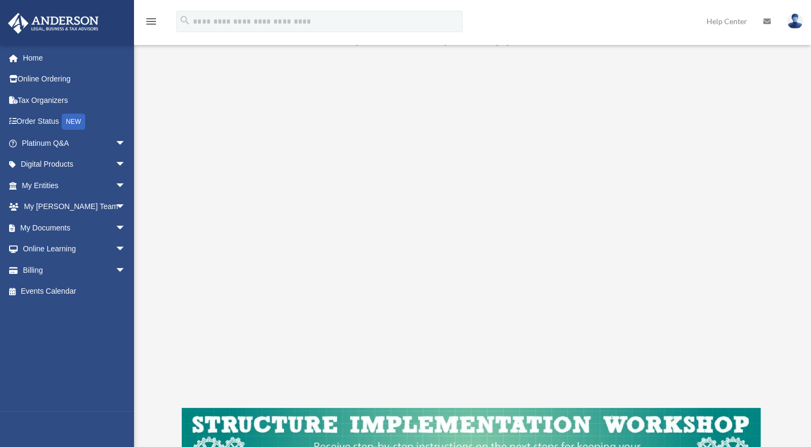  What do you see at coordinates (74, 185) in the screenshot?
I see `a: My Entitiesarrow_drop_down` at bounding box center [74, 185].